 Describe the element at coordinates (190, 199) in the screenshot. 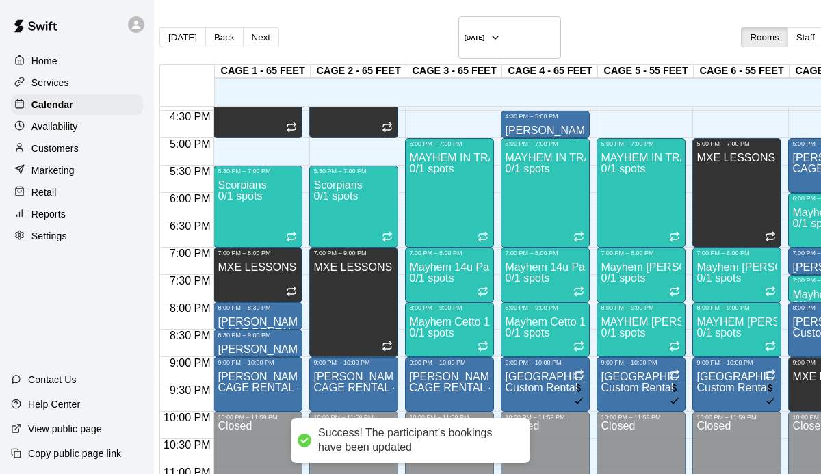

I see `span: 6:00 PM` at that location.